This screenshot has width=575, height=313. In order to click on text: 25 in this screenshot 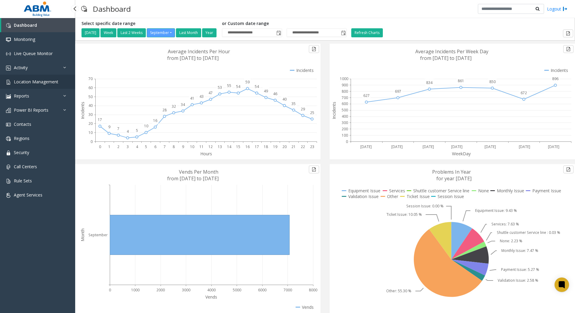, I will do `click(312, 112)`.